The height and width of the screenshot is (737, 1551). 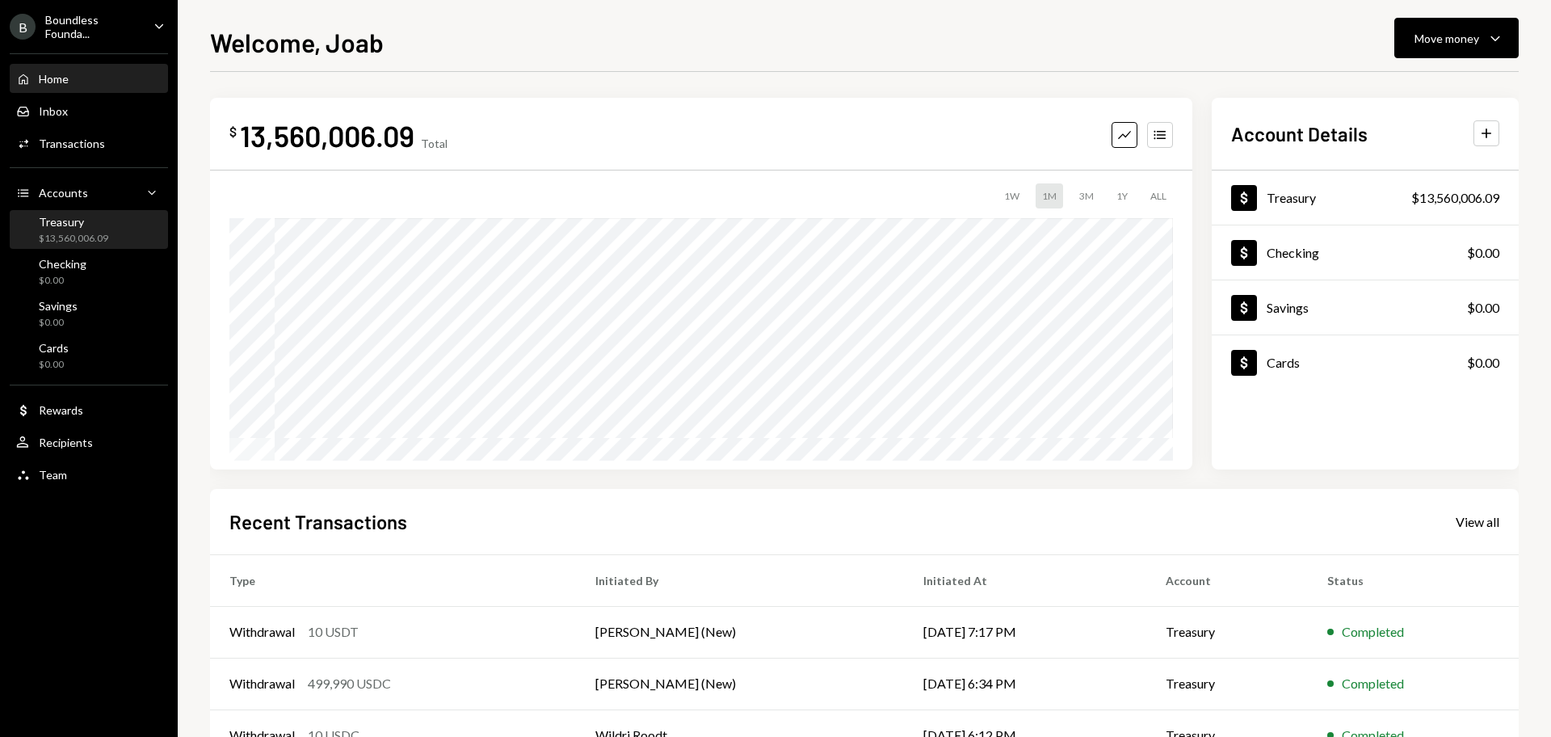 I want to click on div: Home, so click(x=53, y=78).